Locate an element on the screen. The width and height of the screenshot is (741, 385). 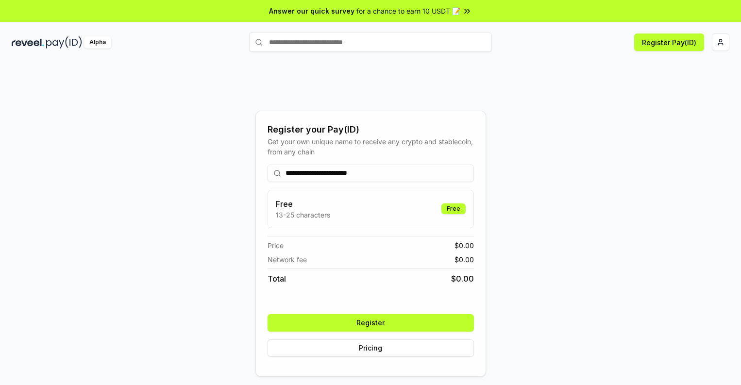
div: Free is located at coordinates (453, 209).